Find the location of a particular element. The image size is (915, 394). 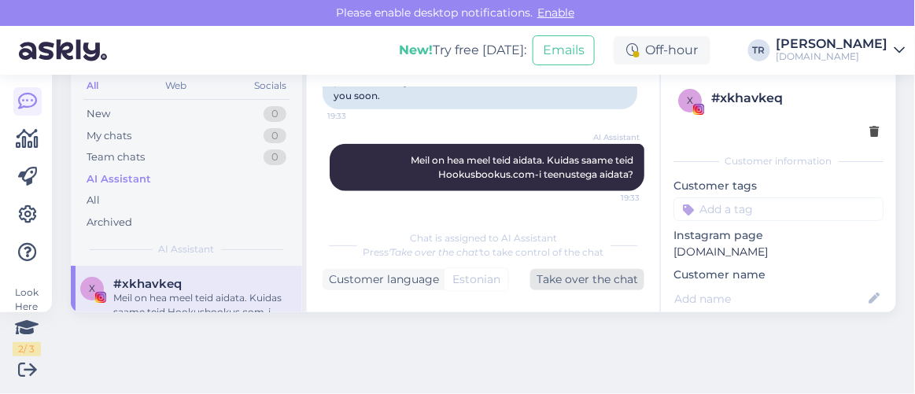

div: TR is located at coordinates (759, 50).